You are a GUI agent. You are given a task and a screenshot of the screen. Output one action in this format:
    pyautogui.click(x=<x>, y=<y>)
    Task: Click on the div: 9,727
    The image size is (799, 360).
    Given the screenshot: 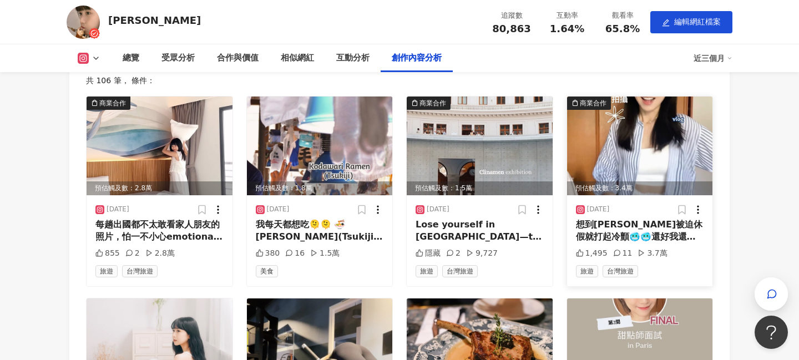 What is the action you would take?
    pyautogui.click(x=482, y=254)
    